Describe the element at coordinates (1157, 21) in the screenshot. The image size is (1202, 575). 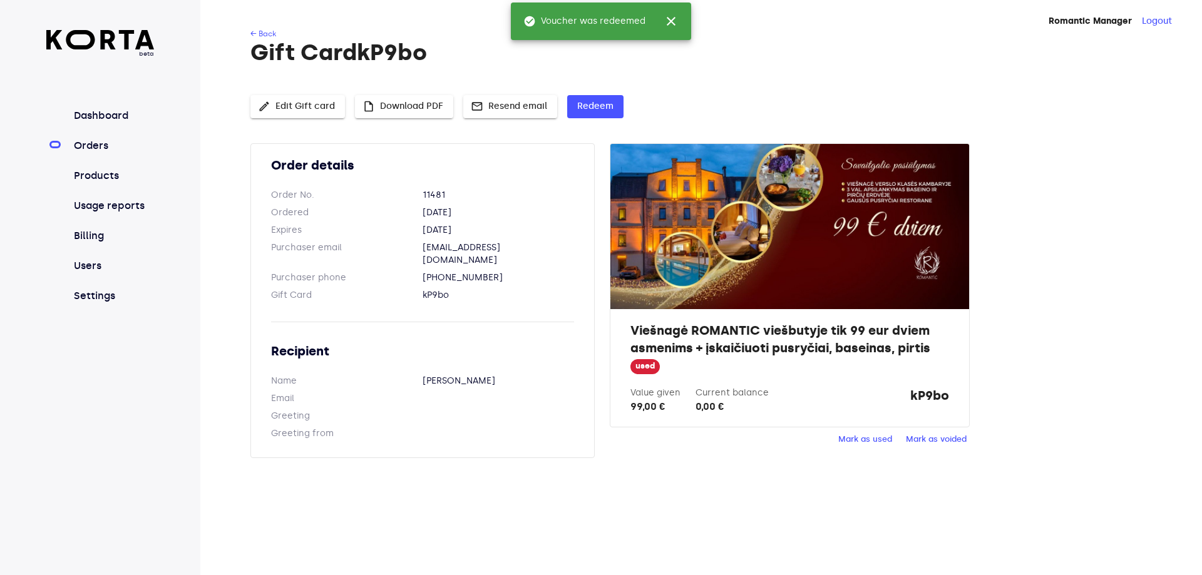
I see `button: Logout` at that location.